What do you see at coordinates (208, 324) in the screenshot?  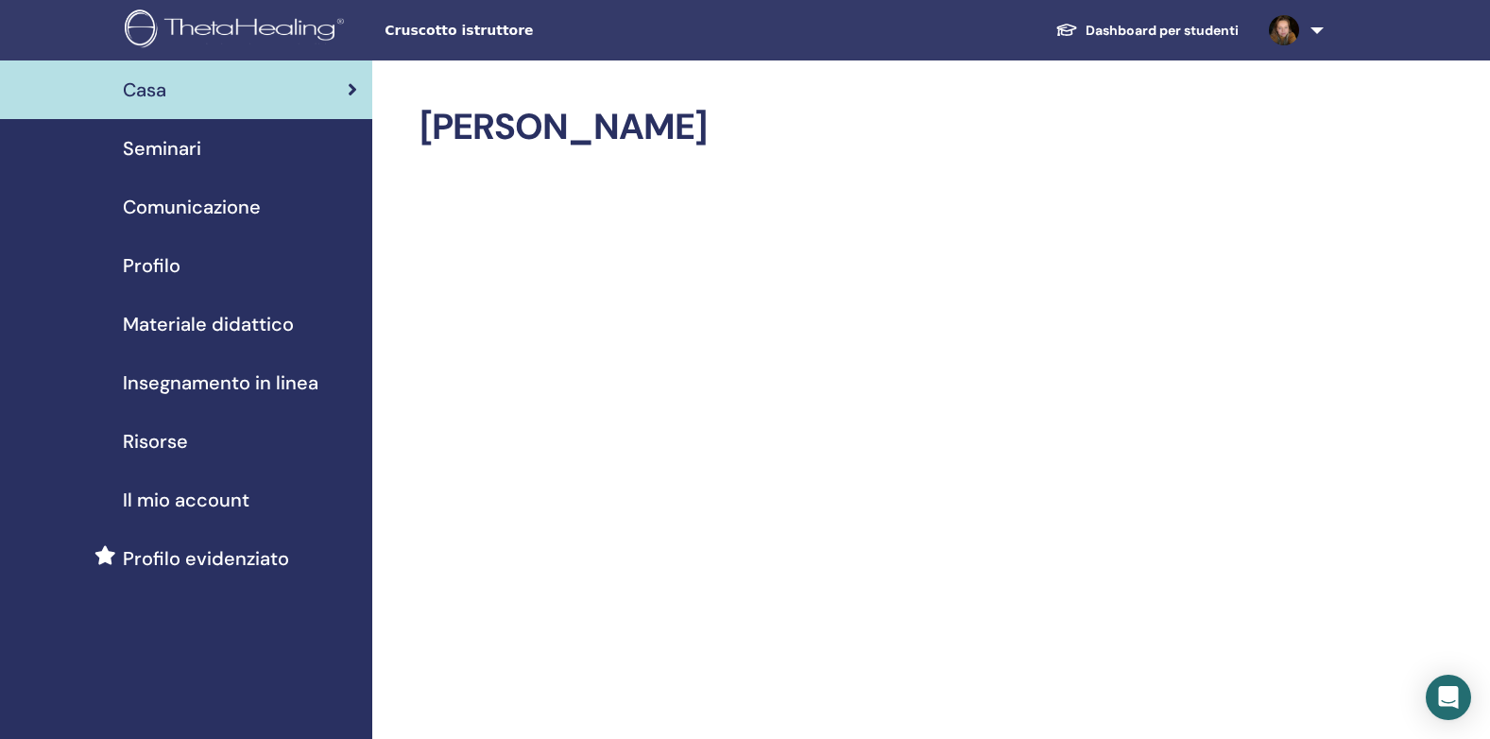 I see `span: Materiale didattico` at bounding box center [208, 324].